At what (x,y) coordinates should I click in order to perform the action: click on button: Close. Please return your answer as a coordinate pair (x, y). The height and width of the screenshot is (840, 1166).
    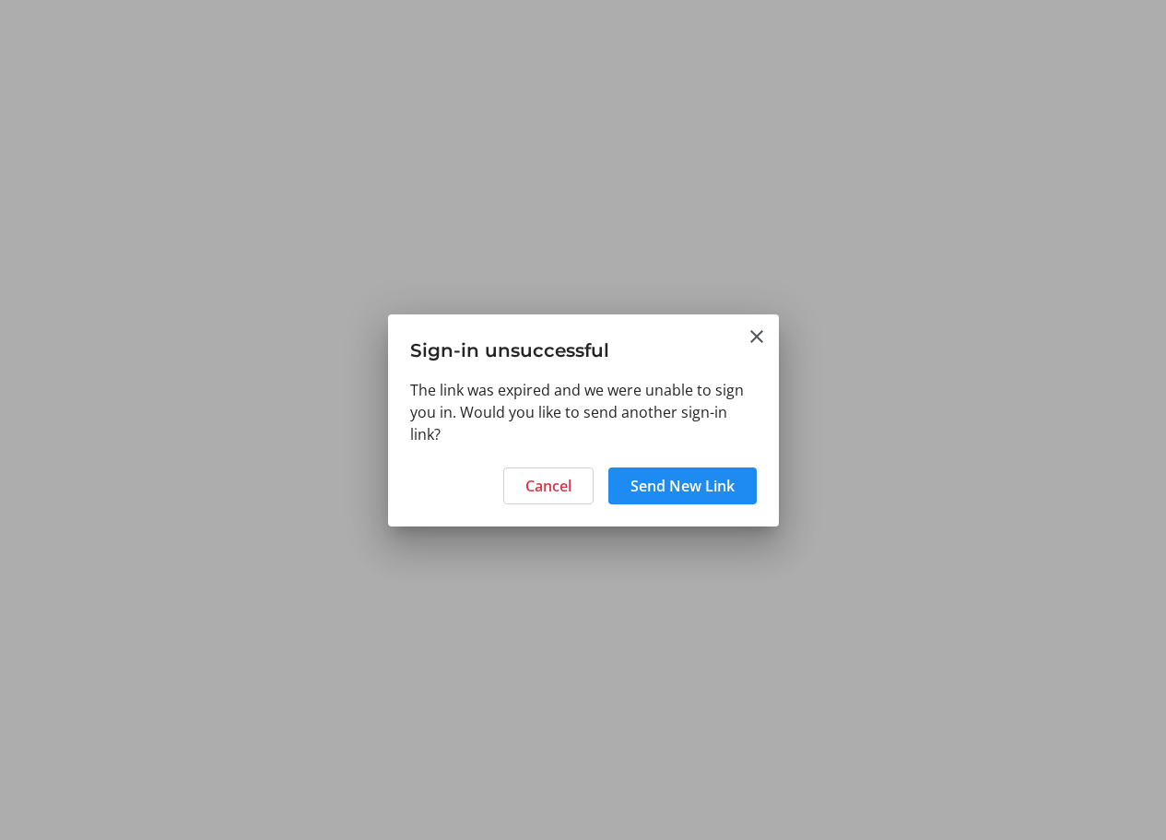
    Looking at the image, I should click on (757, 337).